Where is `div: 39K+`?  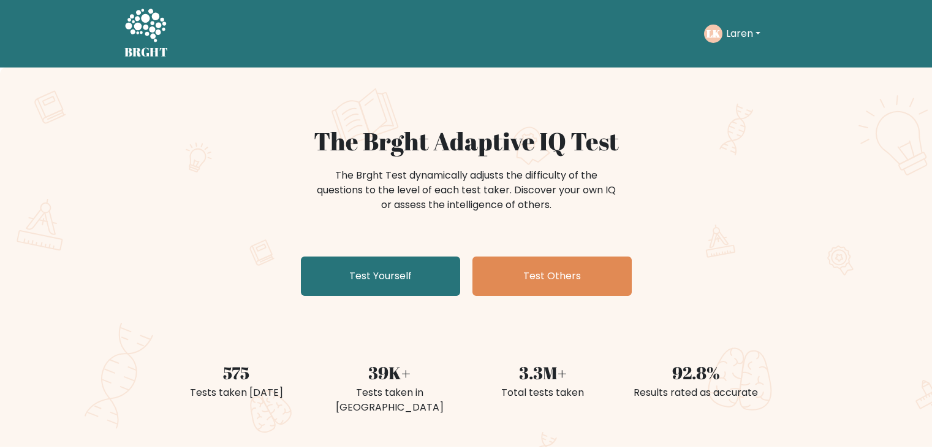
div: 39K+ is located at coordinates (390, 372).